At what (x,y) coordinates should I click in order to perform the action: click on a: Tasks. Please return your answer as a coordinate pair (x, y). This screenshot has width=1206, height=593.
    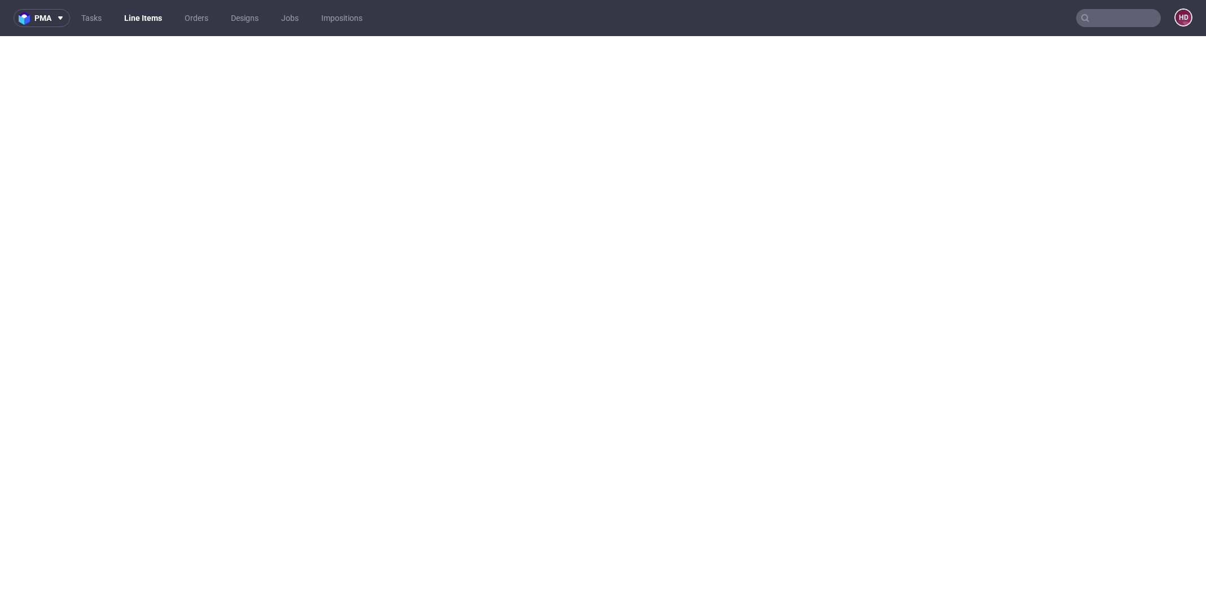
    Looking at the image, I should click on (91, 18).